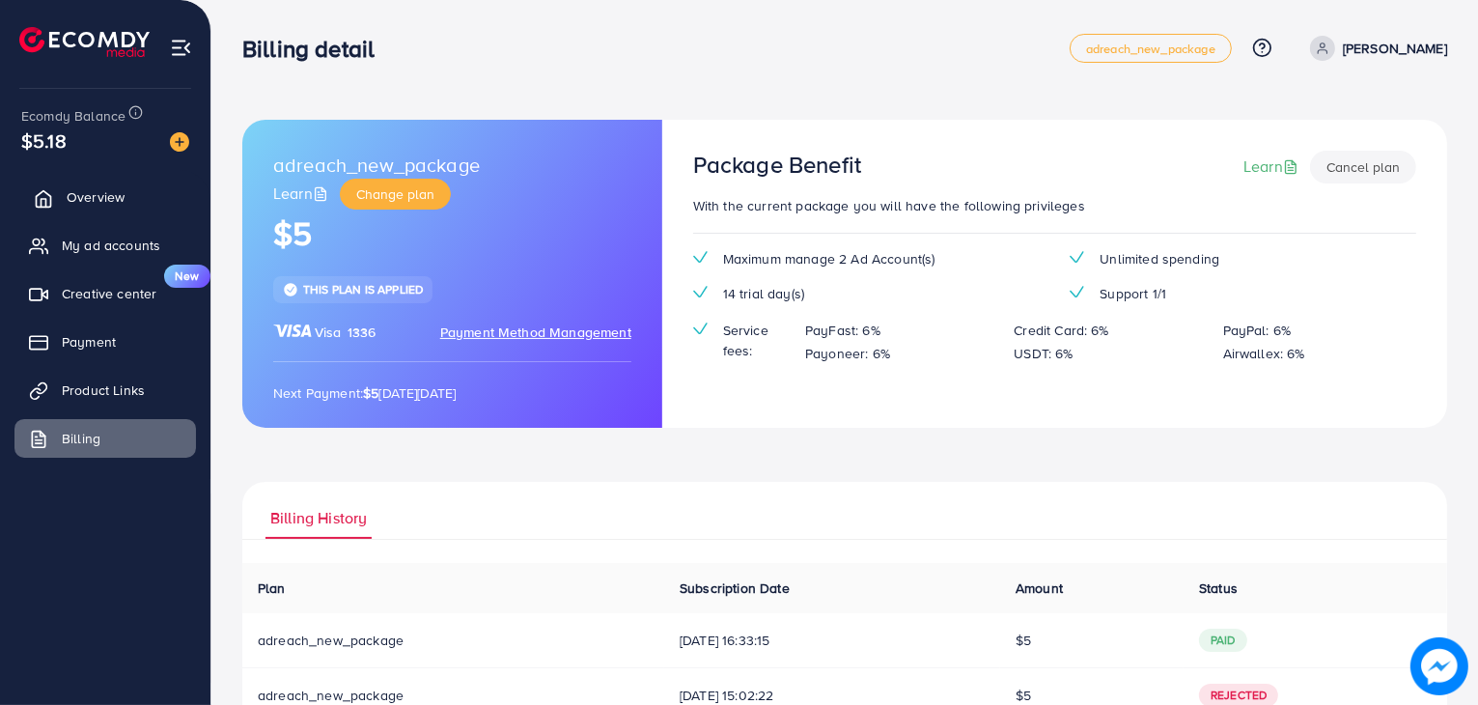  What do you see at coordinates (829, 259) in the screenshot?
I see `span: Maximum manage 2 Ad Account(s)` at bounding box center [829, 259].